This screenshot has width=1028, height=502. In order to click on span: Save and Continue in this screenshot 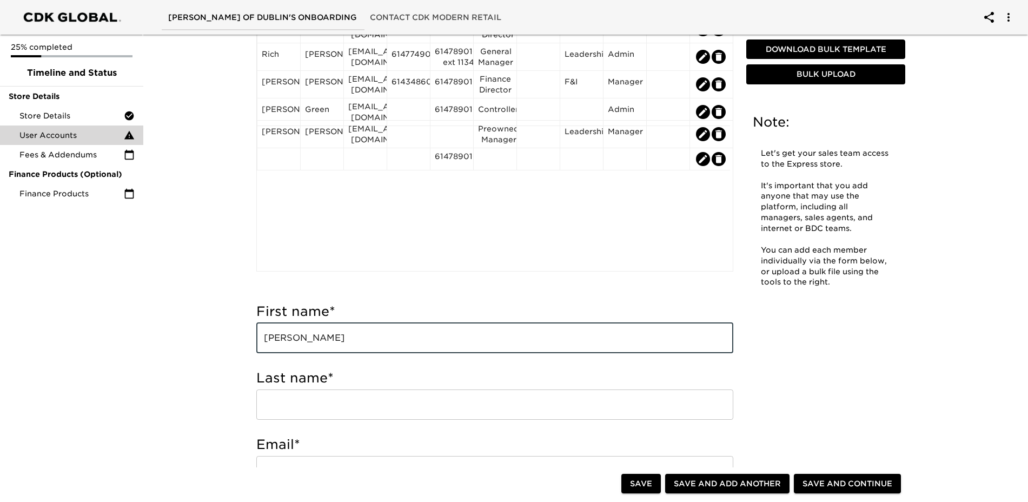, I will do `click(847, 483)`.